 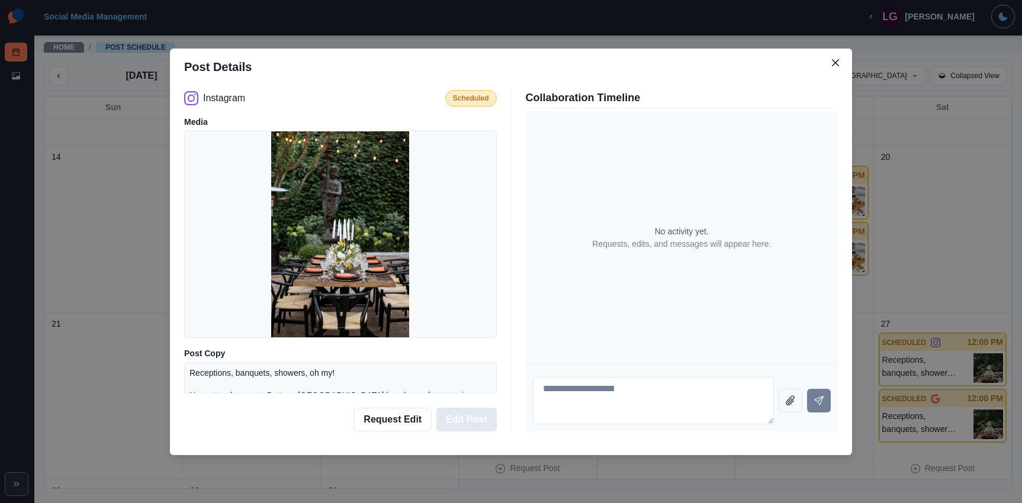 I want to click on button: Edit Post, so click(x=466, y=420).